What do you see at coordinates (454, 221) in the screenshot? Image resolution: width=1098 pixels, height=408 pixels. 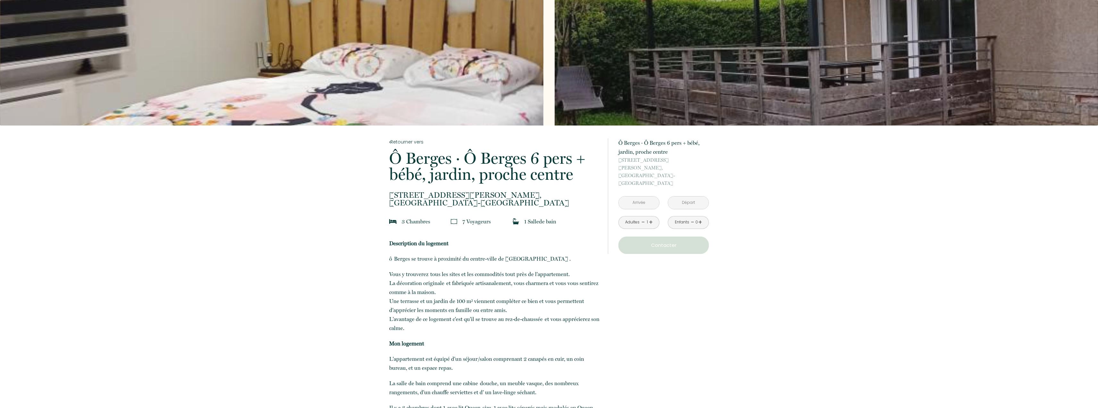 I see `img: guests` at bounding box center [454, 221].